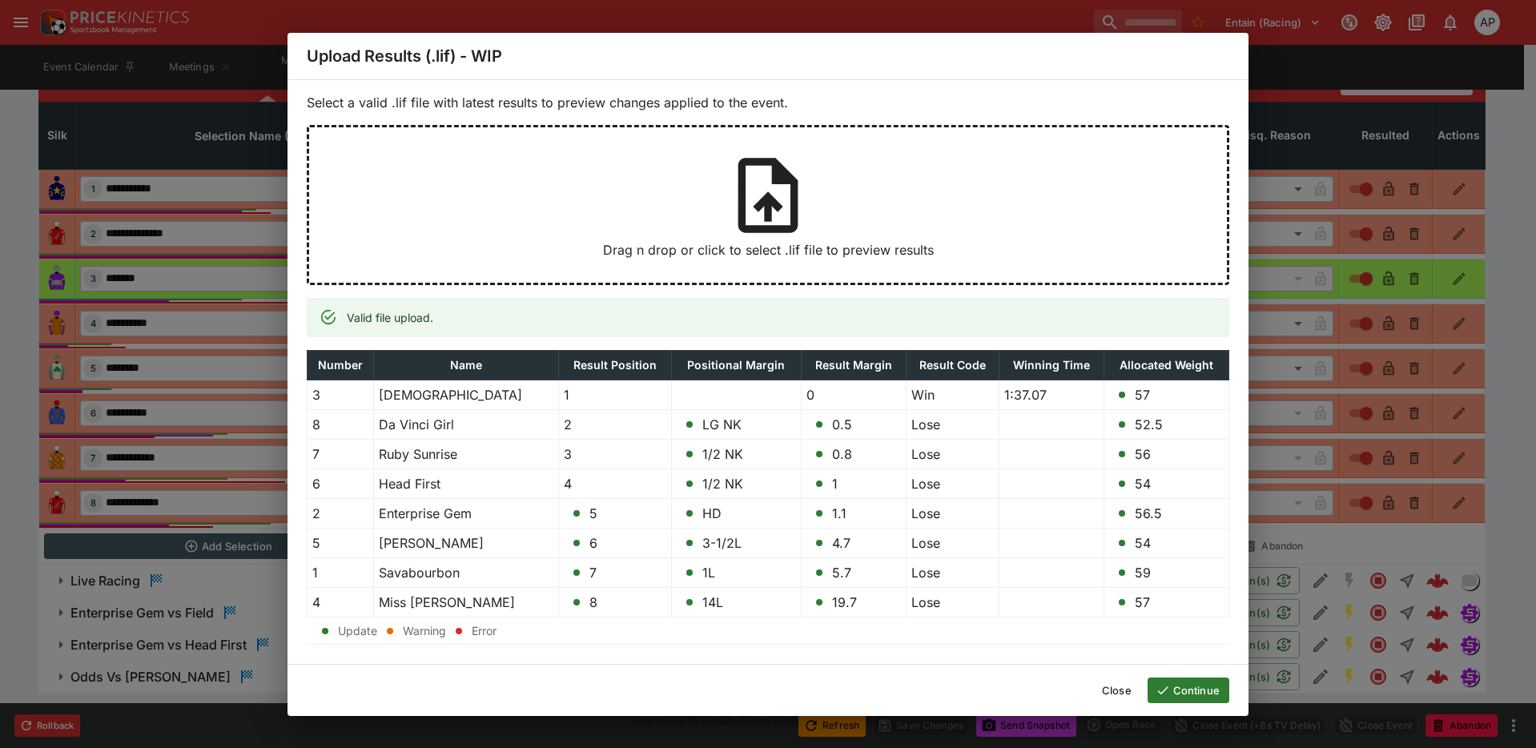 Image resolution: width=1536 pixels, height=748 pixels. I want to click on p: Head First, so click(409, 484).